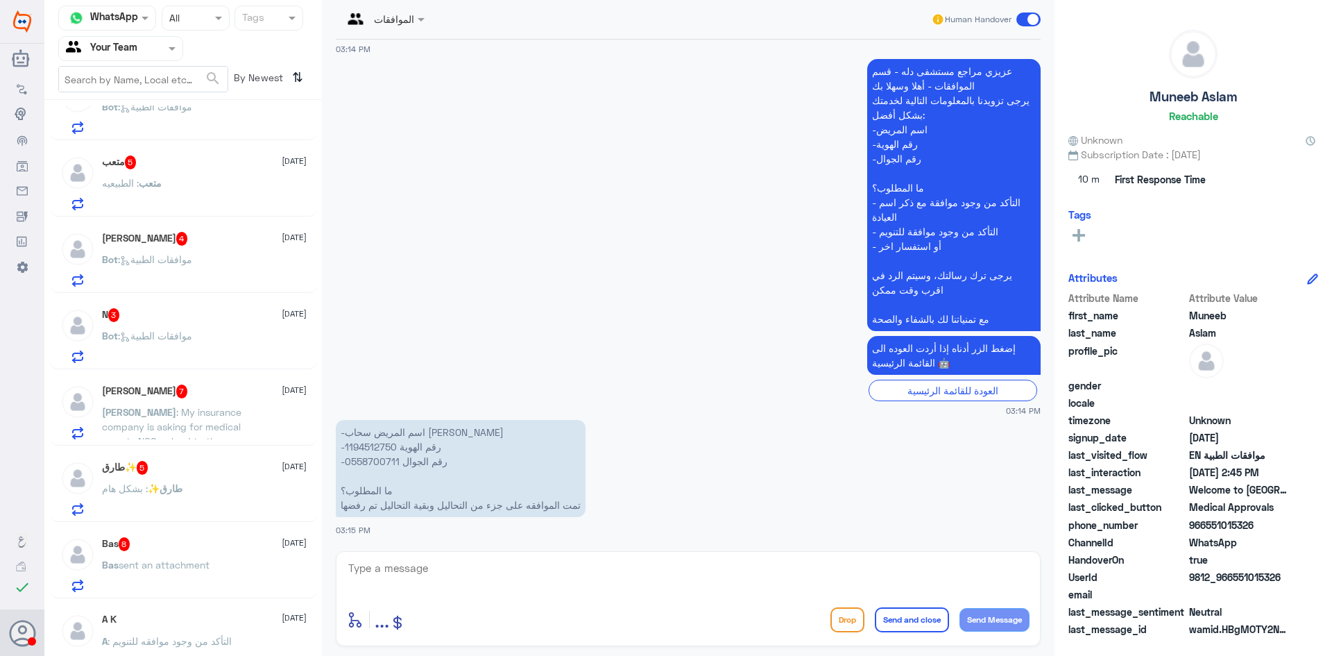 The width and height of the screenshot is (1332, 656). Describe the element at coordinates (257, 80) in the screenshot. I see `span: By Newest` at that location.